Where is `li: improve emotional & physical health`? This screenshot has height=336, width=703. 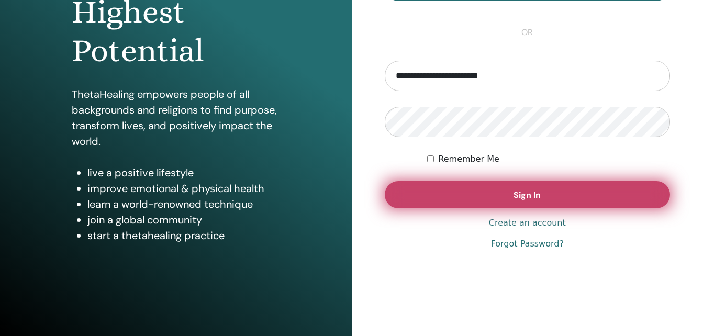 li: improve emotional & physical health is located at coordinates (184, 189).